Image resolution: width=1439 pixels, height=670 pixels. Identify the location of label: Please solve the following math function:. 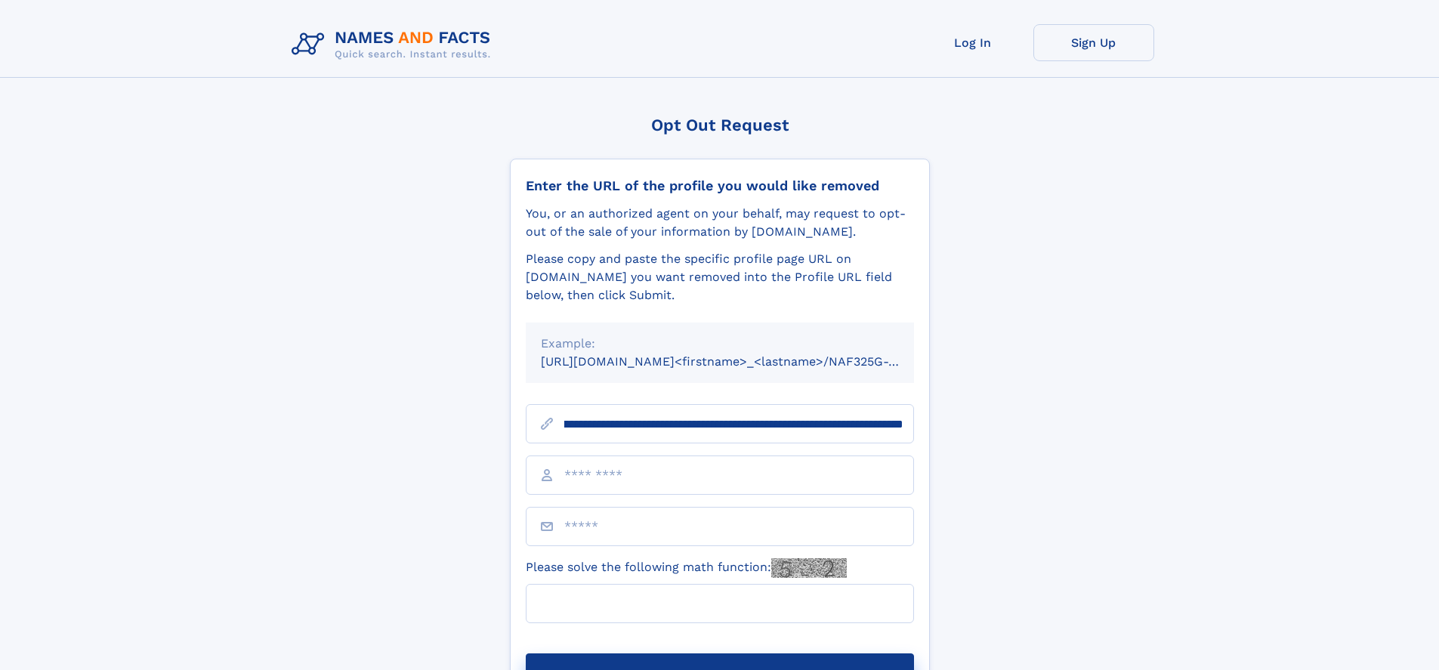
(686, 568).